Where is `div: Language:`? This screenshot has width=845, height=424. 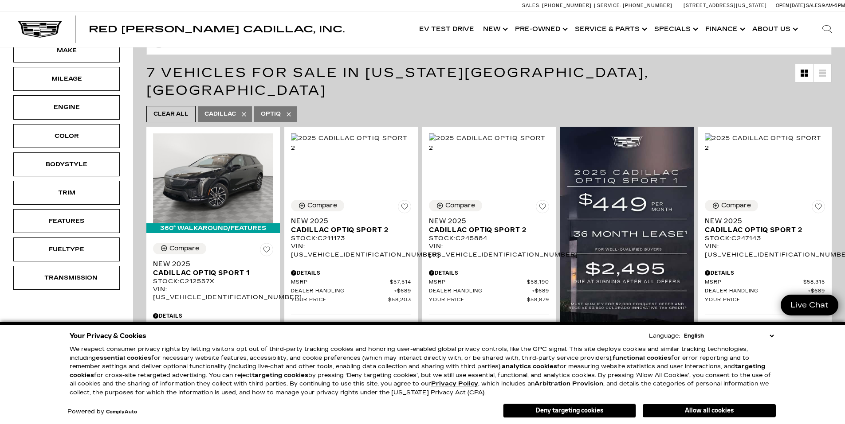
div: Language: is located at coordinates (664, 336).